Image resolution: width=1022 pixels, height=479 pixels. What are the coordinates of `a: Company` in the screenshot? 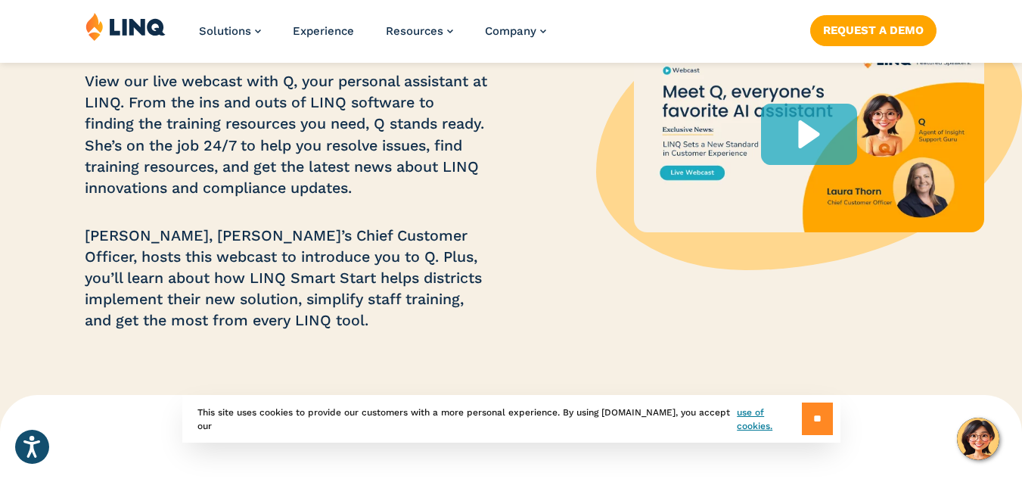 It's located at (515, 31).